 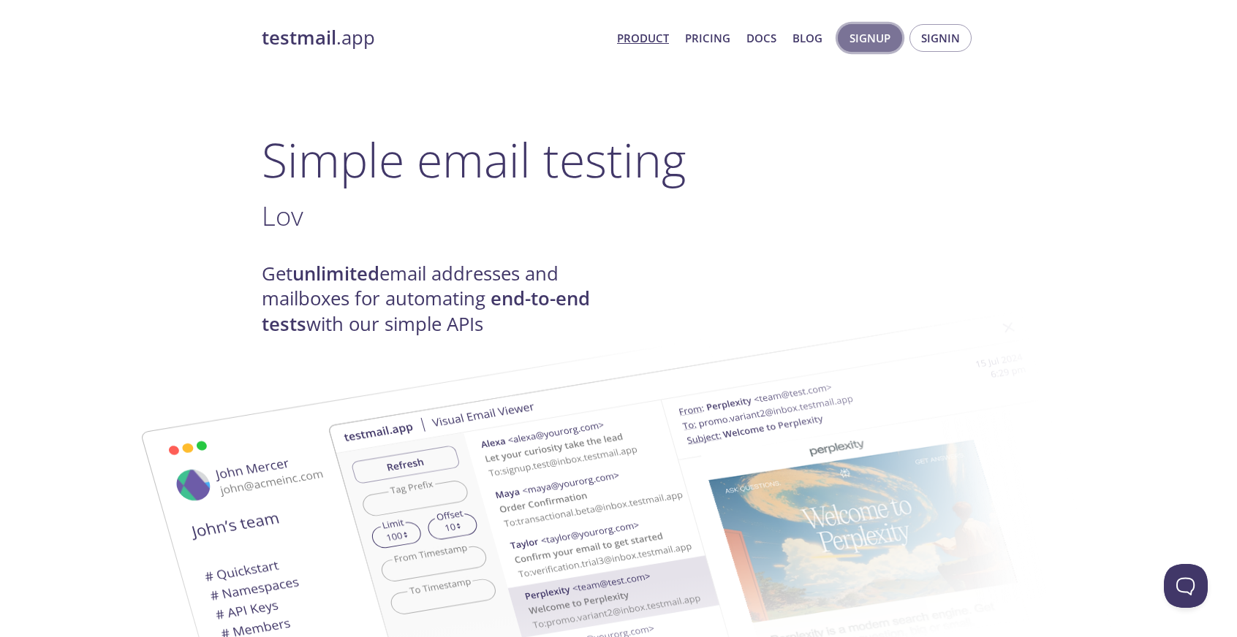 I want to click on button: Signup, so click(x=870, y=38).